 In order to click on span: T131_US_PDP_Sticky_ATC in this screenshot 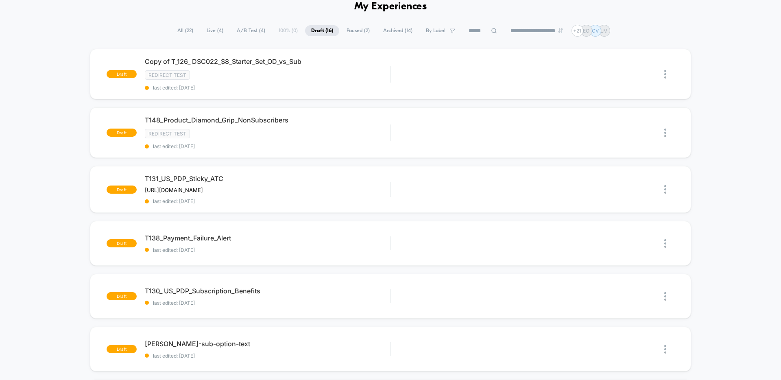, I will do `click(267, 179)`.